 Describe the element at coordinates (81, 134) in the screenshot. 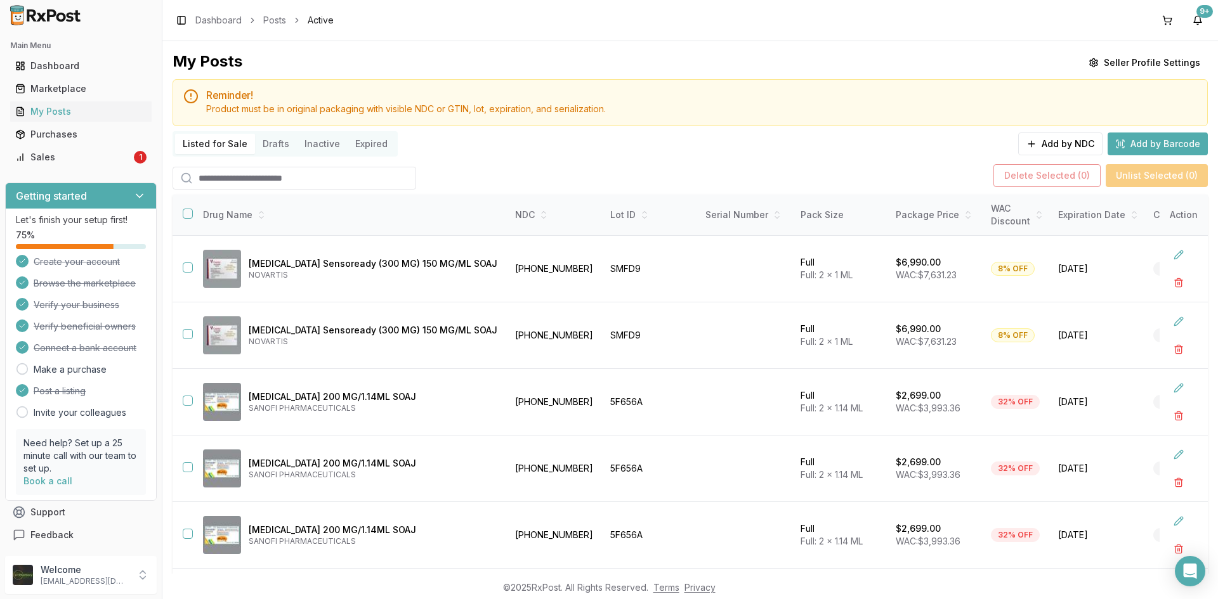

I see `a: Purchases` at that location.